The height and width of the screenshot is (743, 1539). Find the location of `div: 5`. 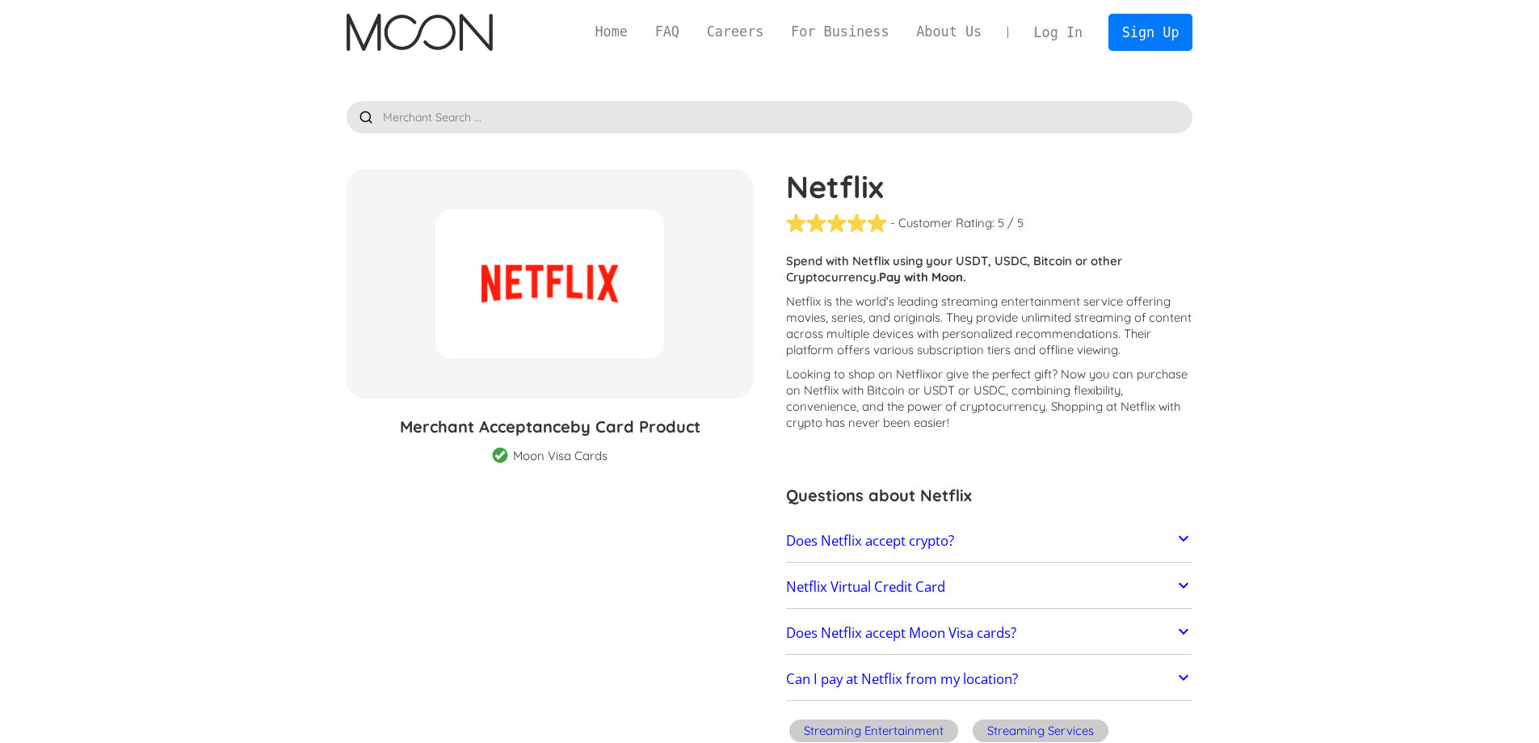

div: 5 is located at coordinates (1001, 223).